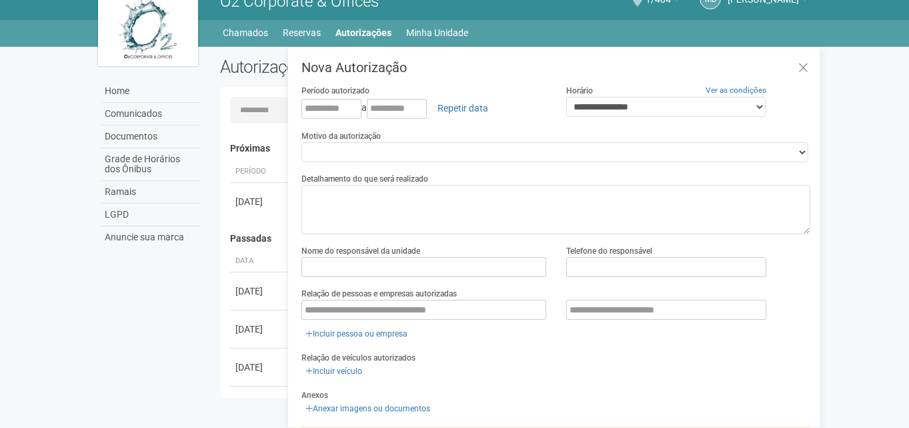 Image resolution: width=909 pixels, height=428 pixels. What do you see at coordinates (341, 136) in the screenshot?
I see `label: Motivo da autorização` at bounding box center [341, 136].